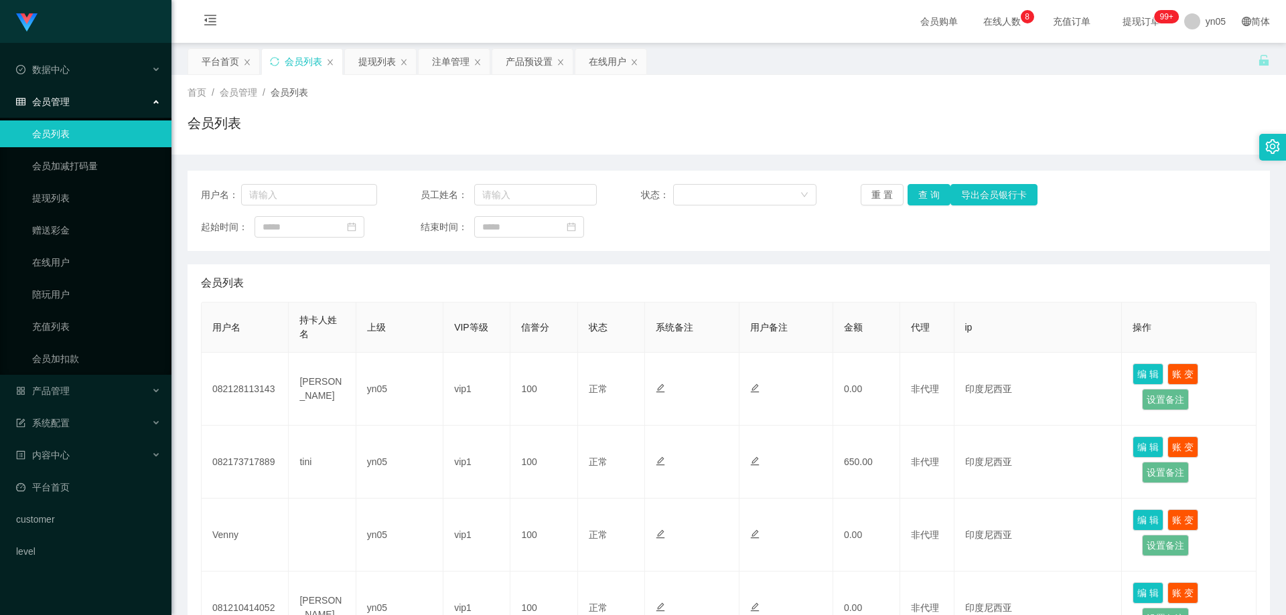 The image size is (1286, 615). Describe the element at coordinates (1027, 17) in the screenshot. I see `sup: 8` at that location.